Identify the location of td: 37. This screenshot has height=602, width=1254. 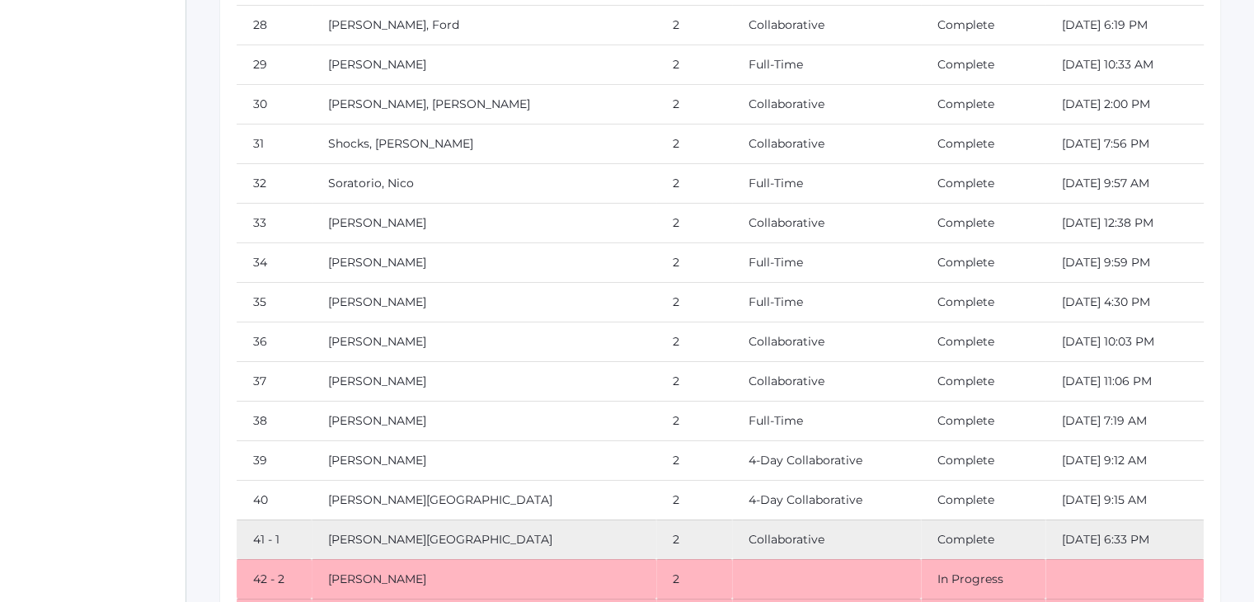
(274, 381).